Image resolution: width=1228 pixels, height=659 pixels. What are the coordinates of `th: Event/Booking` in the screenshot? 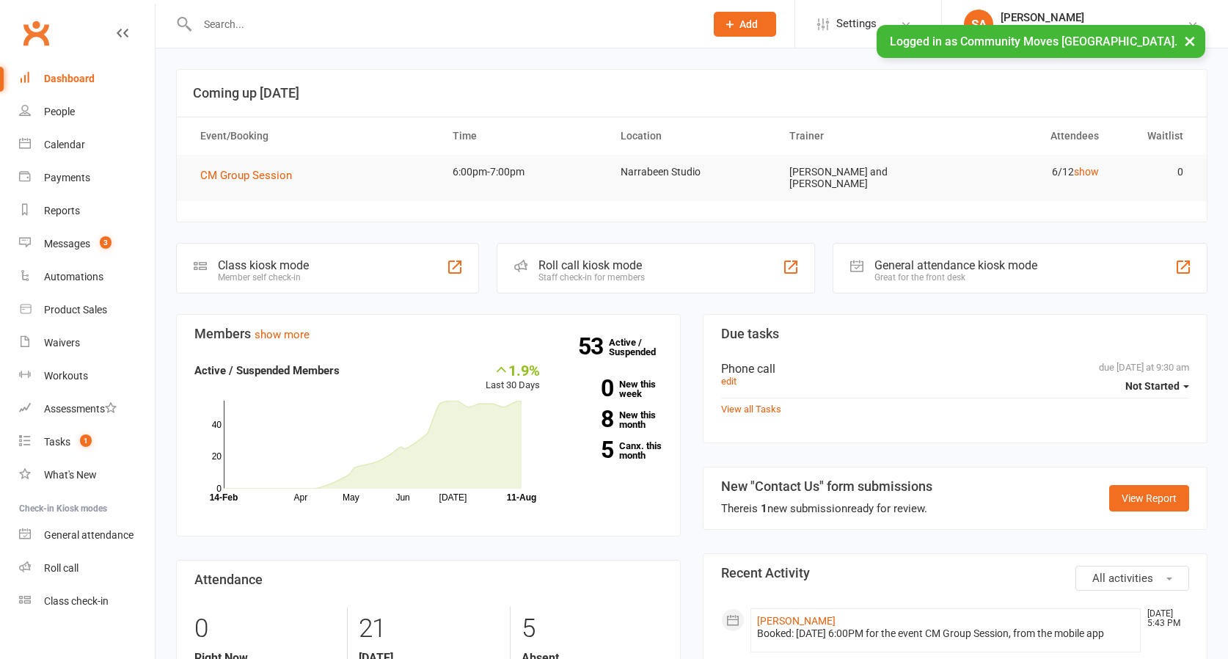 It's located at (313, 136).